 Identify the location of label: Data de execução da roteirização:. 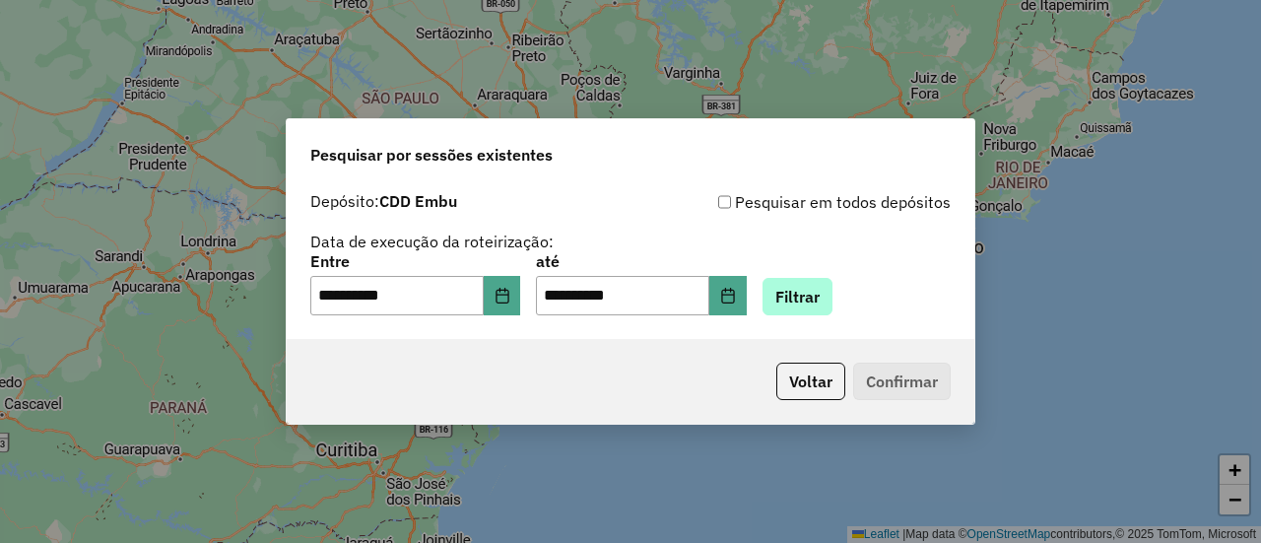
(432, 241).